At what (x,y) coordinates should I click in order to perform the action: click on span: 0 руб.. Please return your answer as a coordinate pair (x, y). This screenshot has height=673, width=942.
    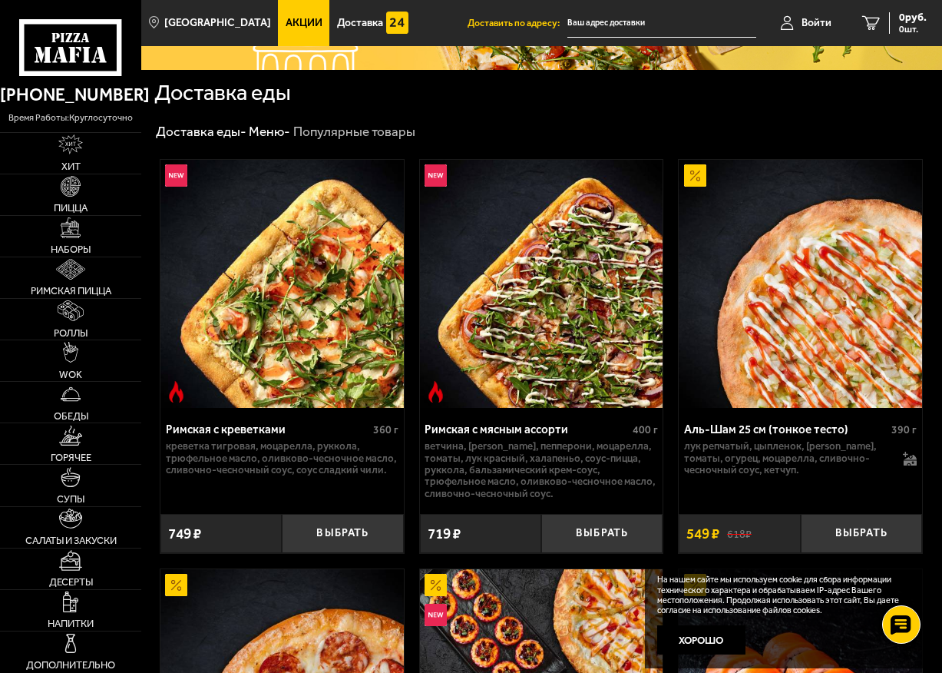
    Looking at the image, I should click on (913, 18).